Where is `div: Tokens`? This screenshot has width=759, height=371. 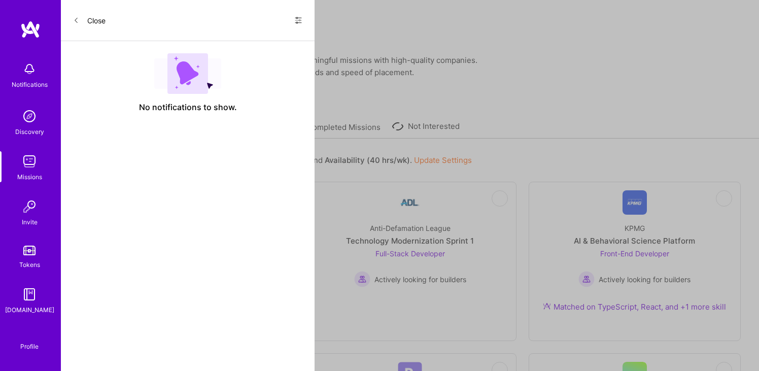
div: Tokens is located at coordinates (29, 264).